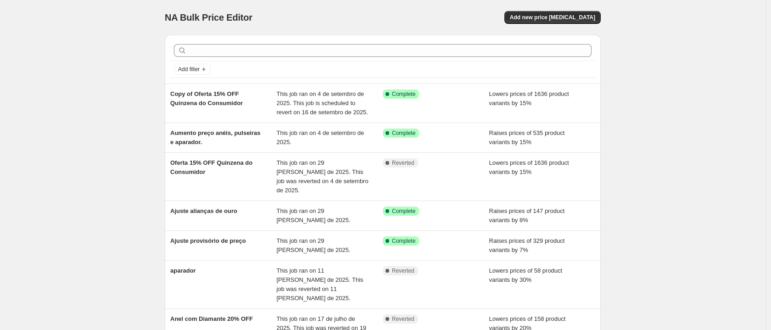 Image resolution: width=771 pixels, height=330 pixels. I want to click on span: Ajuste provisório de preço, so click(208, 241).